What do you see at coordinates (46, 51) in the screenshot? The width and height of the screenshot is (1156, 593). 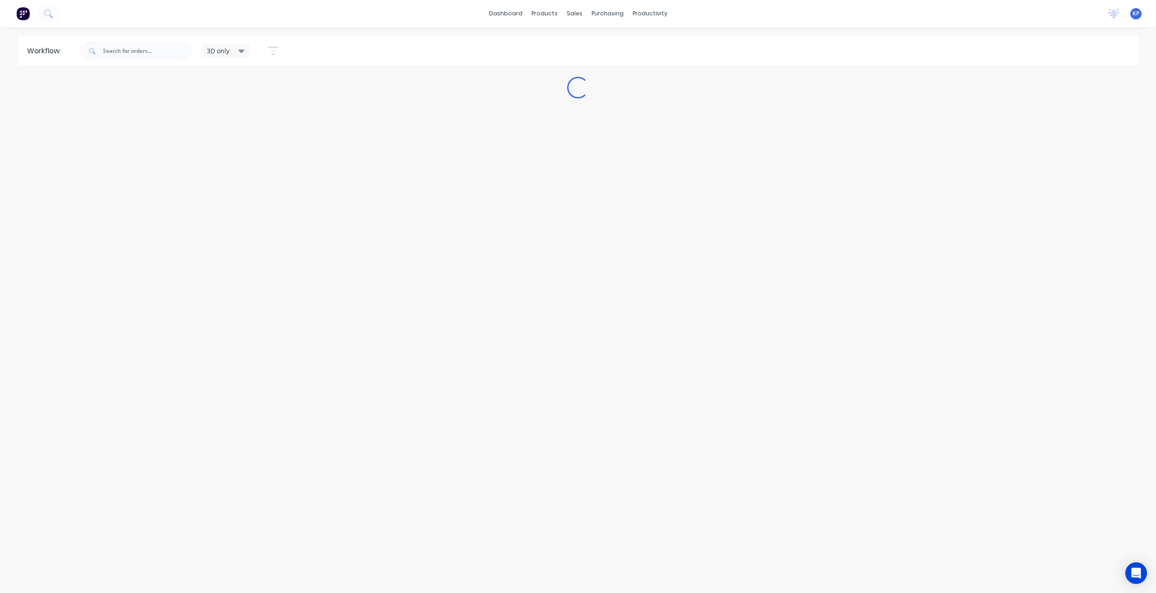 I see `div: Workflow` at bounding box center [46, 51].